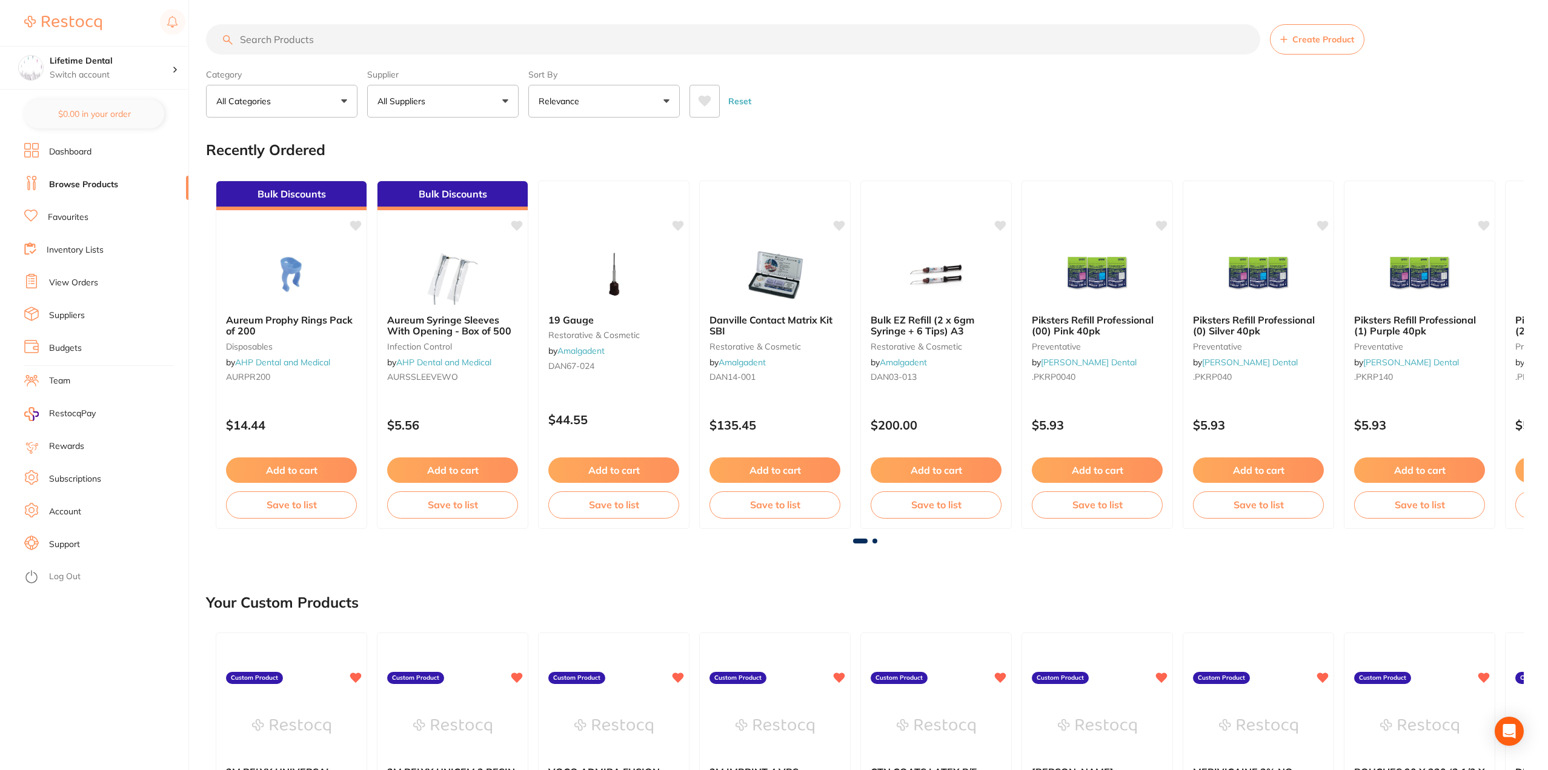 The image size is (1548, 770). What do you see at coordinates (75, 479) in the screenshot?
I see `a: Subscriptions` at bounding box center [75, 479].